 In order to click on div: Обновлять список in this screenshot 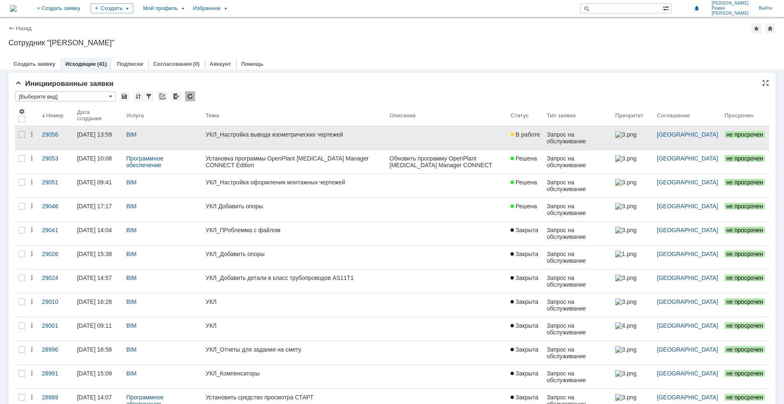, I will do `click(190, 96)`.